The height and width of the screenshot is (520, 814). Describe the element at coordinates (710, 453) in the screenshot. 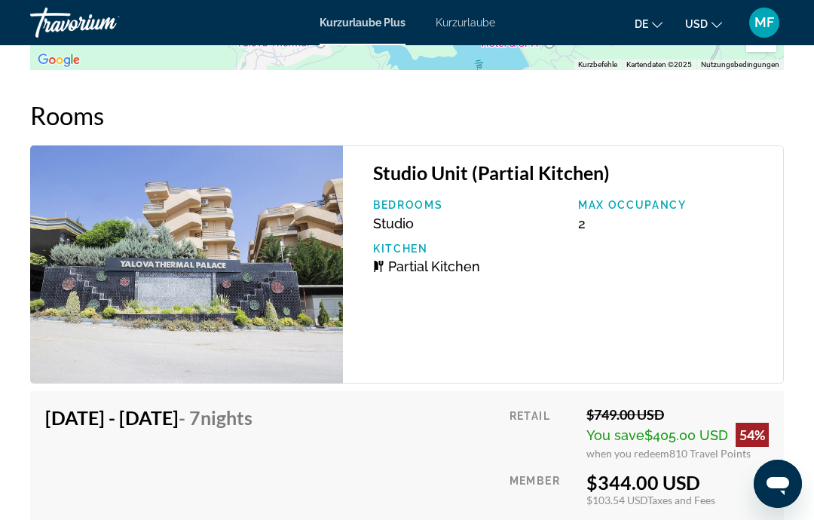

I see `span: 810 Travel Points` at that location.